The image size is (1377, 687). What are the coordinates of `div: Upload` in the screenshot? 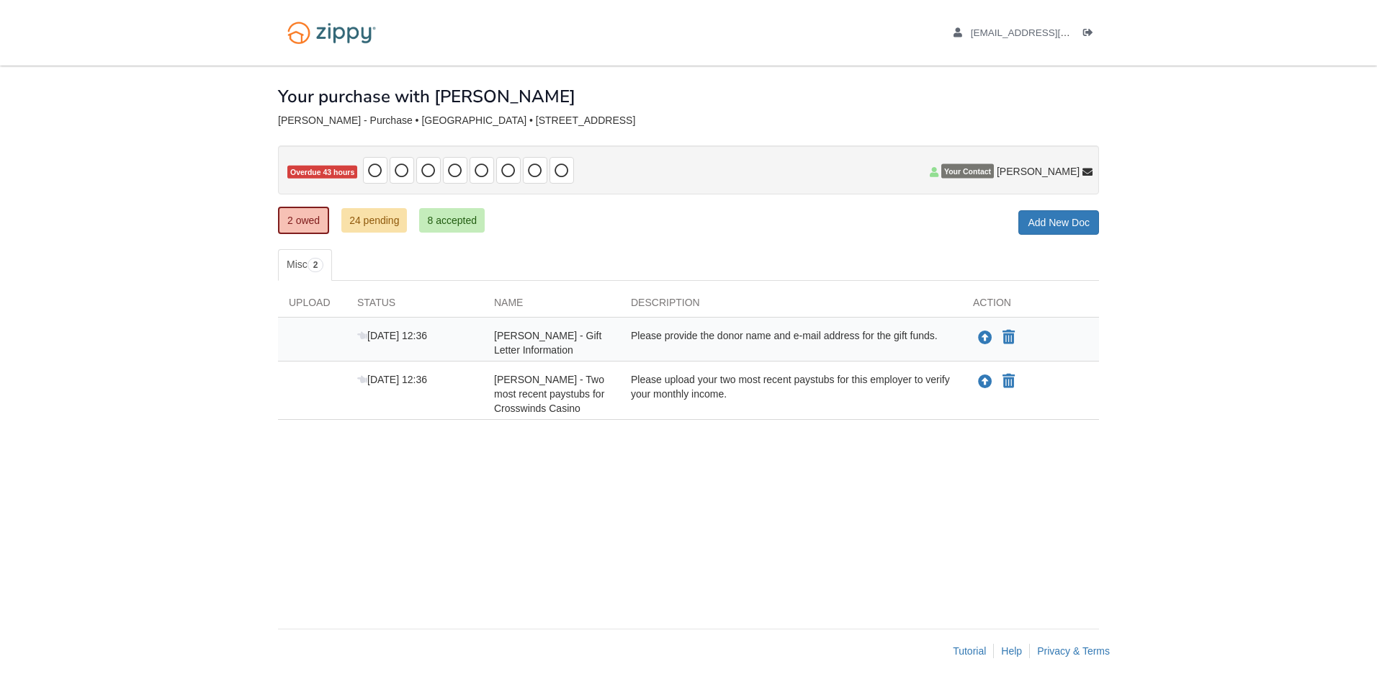 It's located at (312, 306).